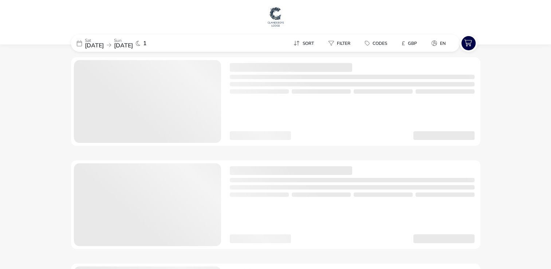  What do you see at coordinates (304, 43) in the screenshot?
I see `button: Sort` at bounding box center [304, 43].